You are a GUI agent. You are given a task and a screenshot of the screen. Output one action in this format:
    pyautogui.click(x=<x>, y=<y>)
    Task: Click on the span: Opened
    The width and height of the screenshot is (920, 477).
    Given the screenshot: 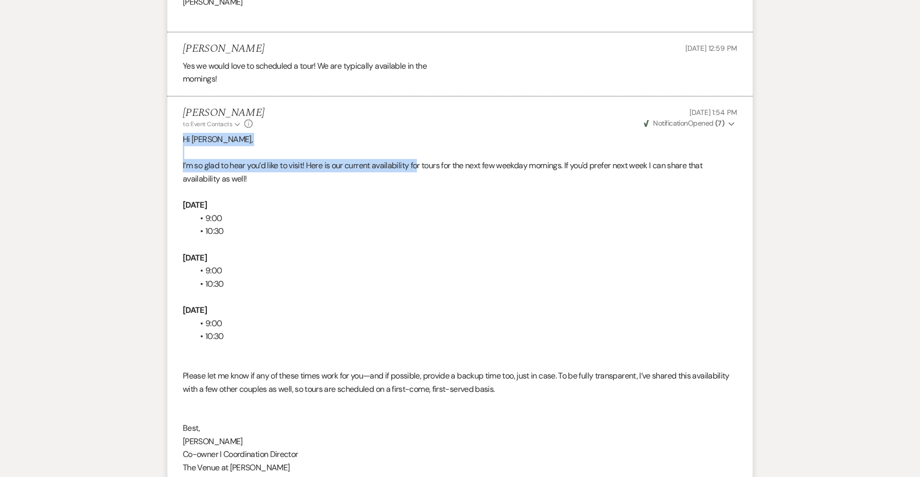 What is the action you would take?
    pyautogui.click(x=684, y=123)
    